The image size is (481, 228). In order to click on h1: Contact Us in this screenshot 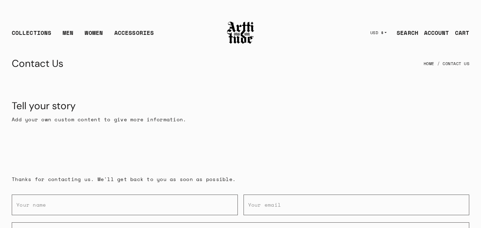, I will do `click(37, 64)`.